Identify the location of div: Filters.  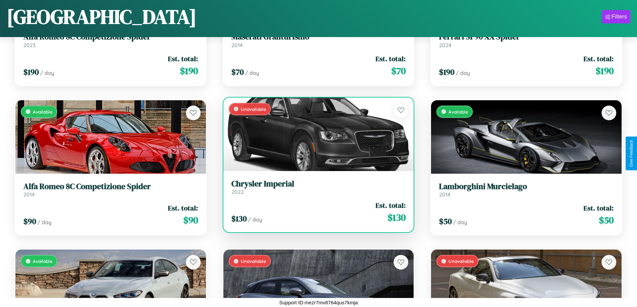
(620, 17).